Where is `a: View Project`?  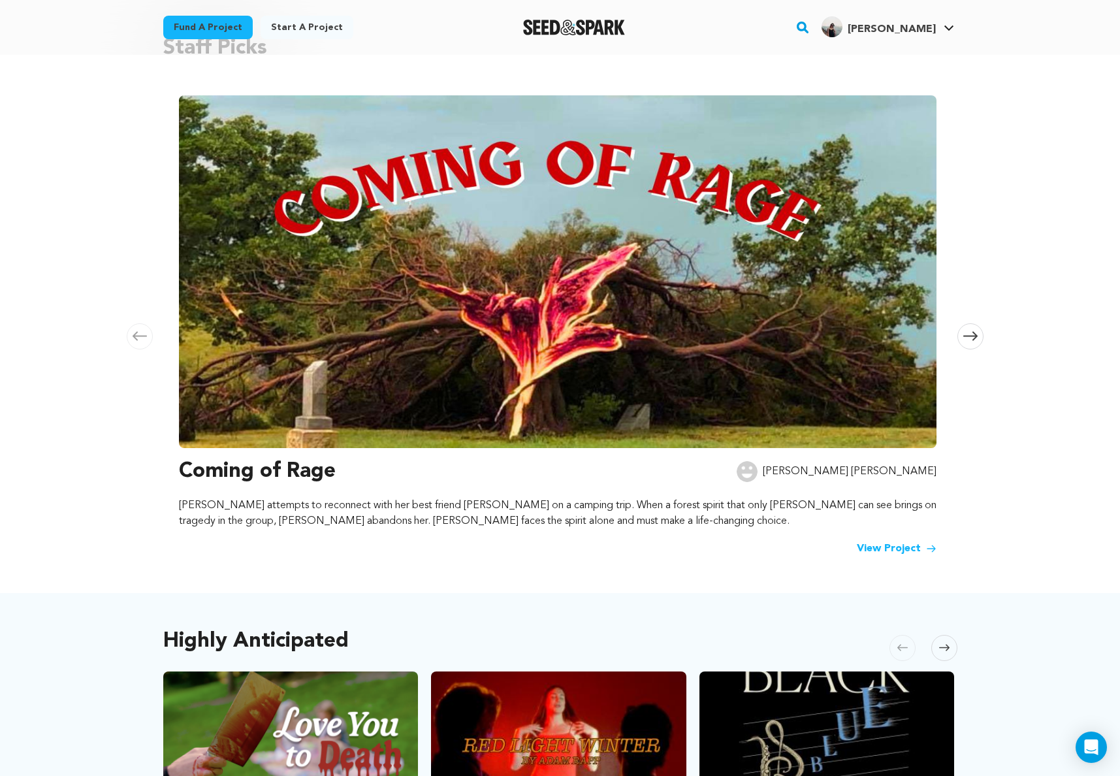
a: View Project is located at coordinates (897, 549).